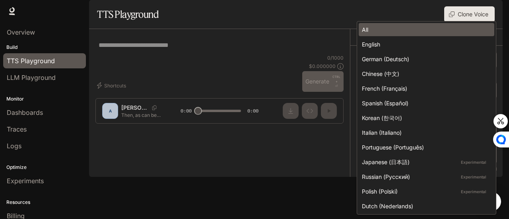 This screenshot has height=219, width=509. Describe the element at coordinates (424, 132) in the screenshot. I see `div: Italian (Italiano)` at that location.